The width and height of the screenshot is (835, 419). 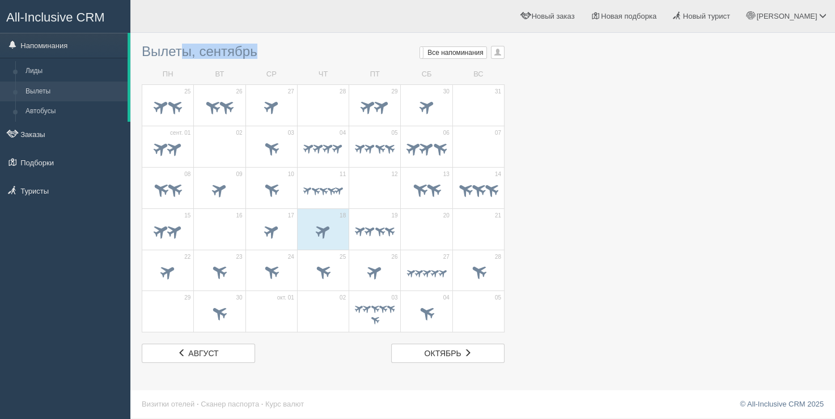 I want to click on a: Визитки отелей, so click(x=168, y=404).